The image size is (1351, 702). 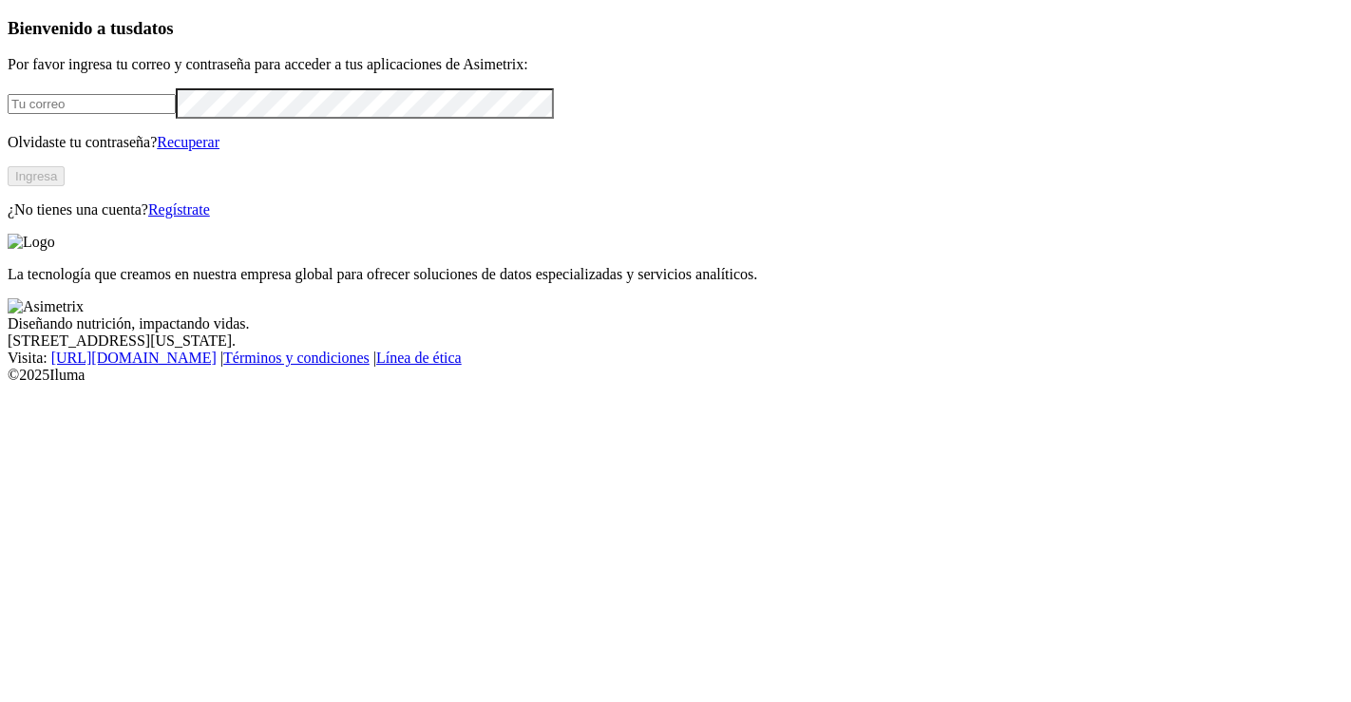 What do you see at coordinates (675, 358) in the screenshot?
I see `div: Visita : | |` at bounding box center [675, 358].